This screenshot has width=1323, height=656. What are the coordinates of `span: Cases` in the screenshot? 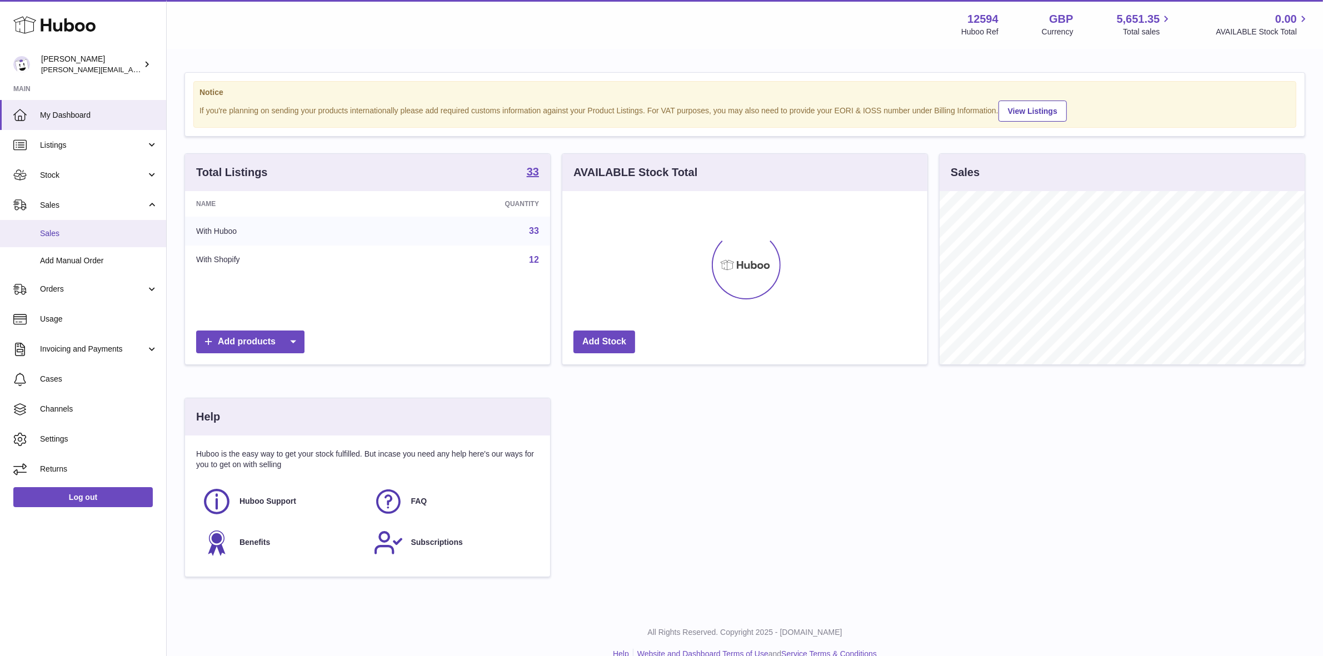 It's located at (99, 379).